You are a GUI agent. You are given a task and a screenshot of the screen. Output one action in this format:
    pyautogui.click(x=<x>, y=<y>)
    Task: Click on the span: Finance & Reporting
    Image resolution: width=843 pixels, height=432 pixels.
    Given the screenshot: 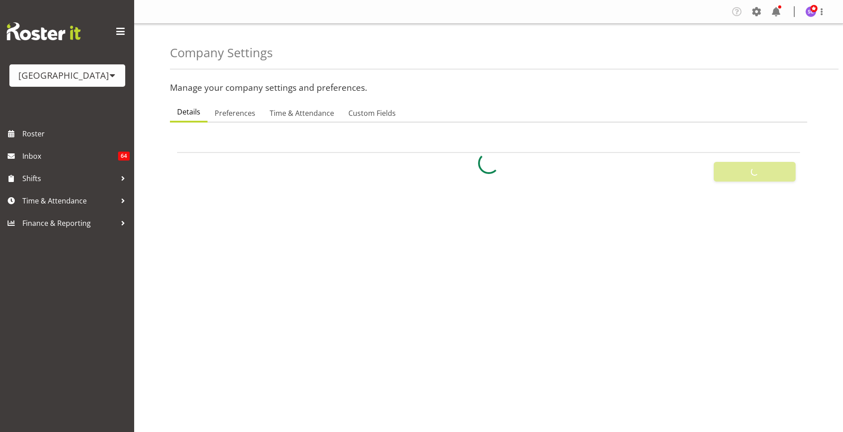 What is the action you would take?
    pyautogui.click(x=69, y=223)
    